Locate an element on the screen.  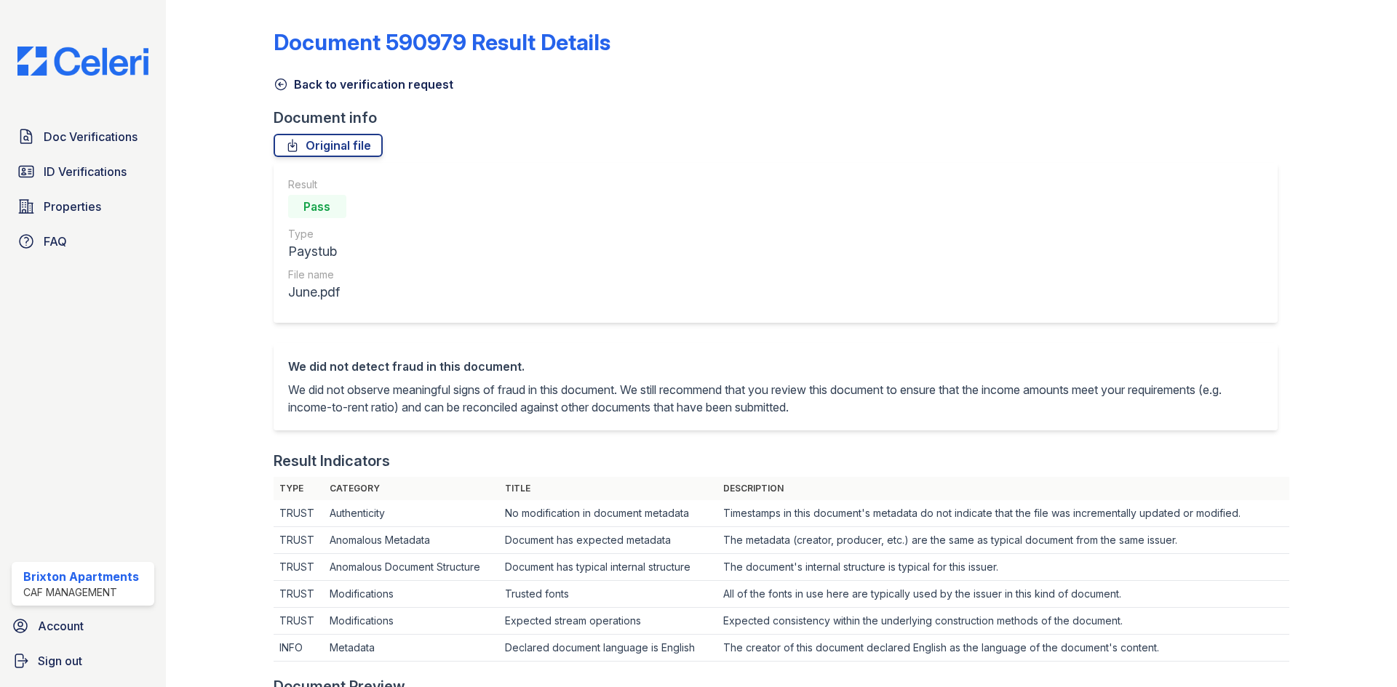
td: Authenticity is located at coordinates (411, 514).